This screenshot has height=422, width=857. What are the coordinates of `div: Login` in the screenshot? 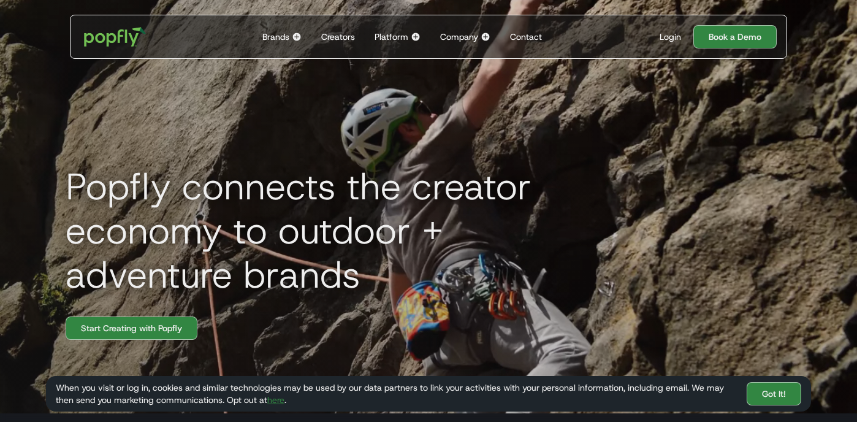 It's located at (670, 37).